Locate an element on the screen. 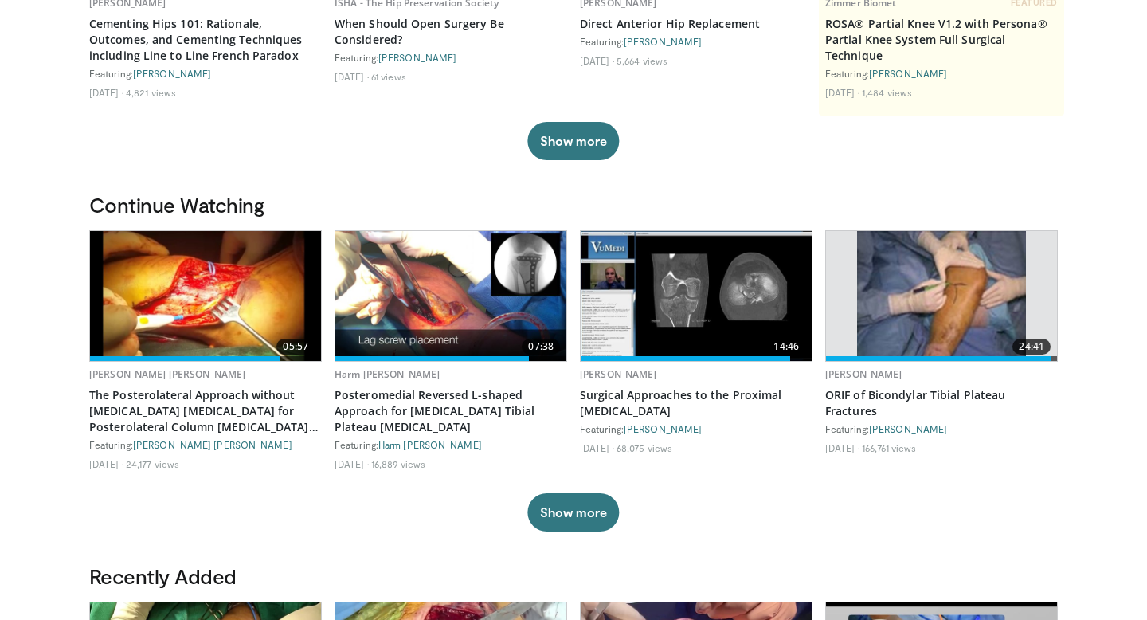  a: 14:46 is located at coordinates (696, 296).